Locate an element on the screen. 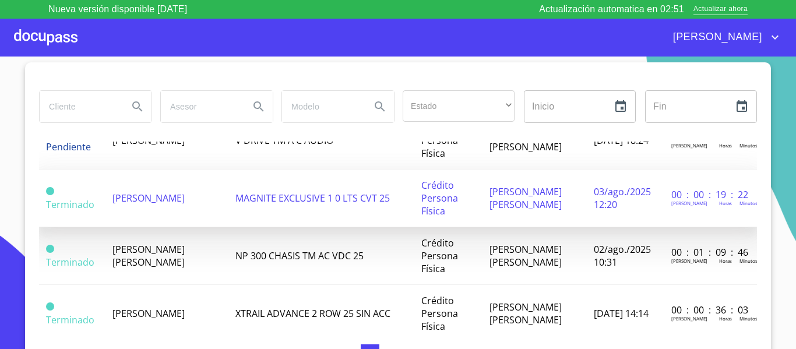 This screenshot has height=349, width=796. span: XTRAIL ADVANCE 2 ROW 25 SIN ACC is located at coordinates (313, 314).